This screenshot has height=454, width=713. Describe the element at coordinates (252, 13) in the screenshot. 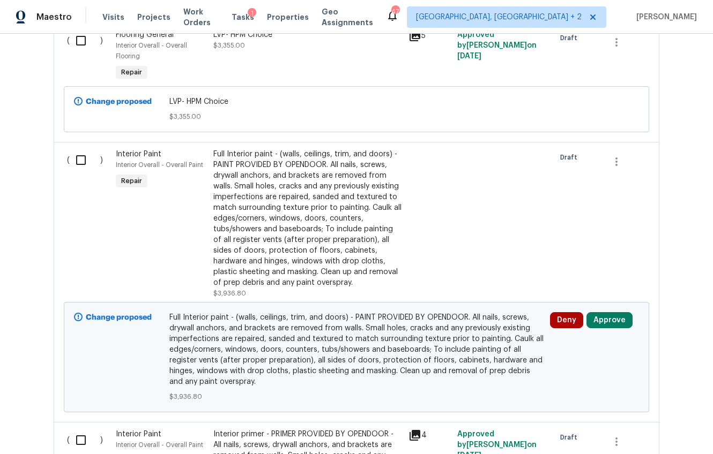

I see `div: 1` at that location.